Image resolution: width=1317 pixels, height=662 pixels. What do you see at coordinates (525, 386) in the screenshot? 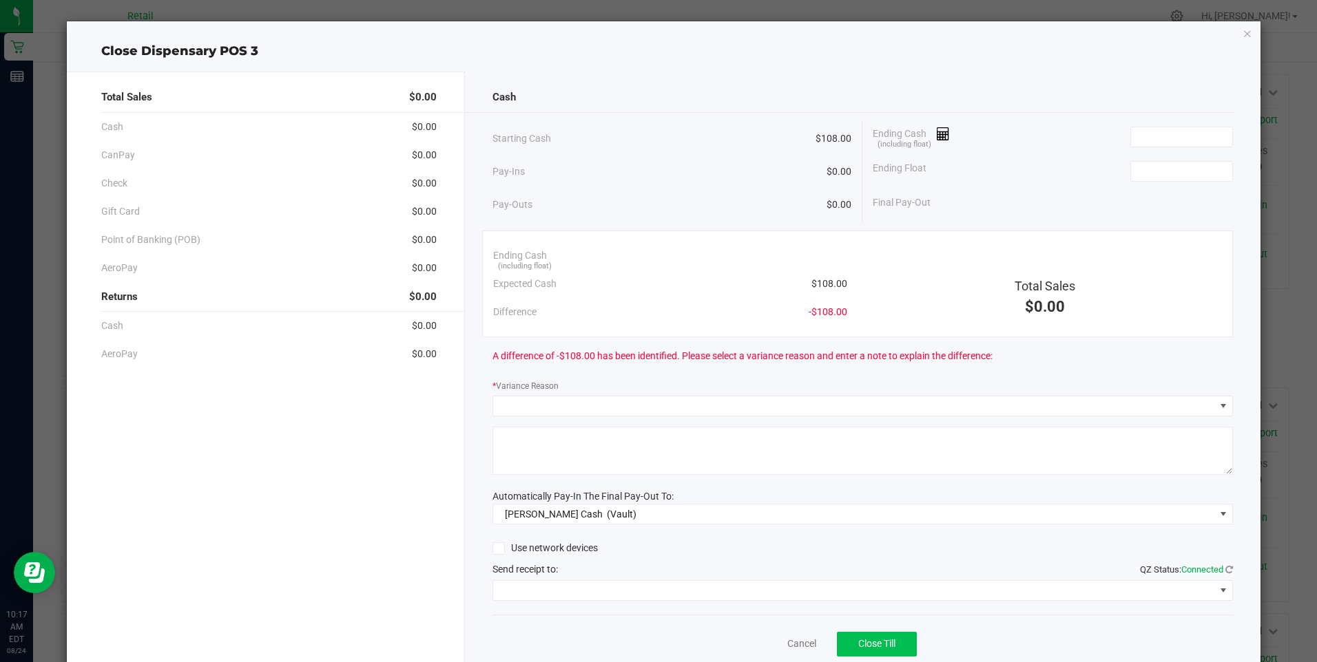
I see `label: Variance Reason` at bounding box center [525, 386].